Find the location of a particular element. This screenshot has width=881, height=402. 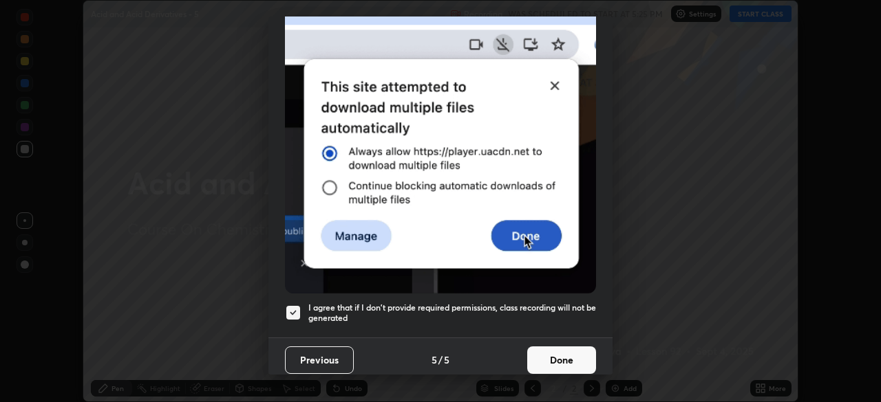

button: Done is located at coordinates (561, 360).